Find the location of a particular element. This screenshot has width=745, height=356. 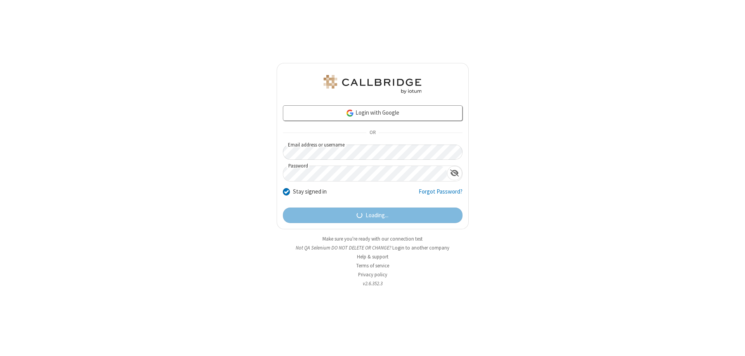

input: Email address or username is located at coordinates (373, 152).